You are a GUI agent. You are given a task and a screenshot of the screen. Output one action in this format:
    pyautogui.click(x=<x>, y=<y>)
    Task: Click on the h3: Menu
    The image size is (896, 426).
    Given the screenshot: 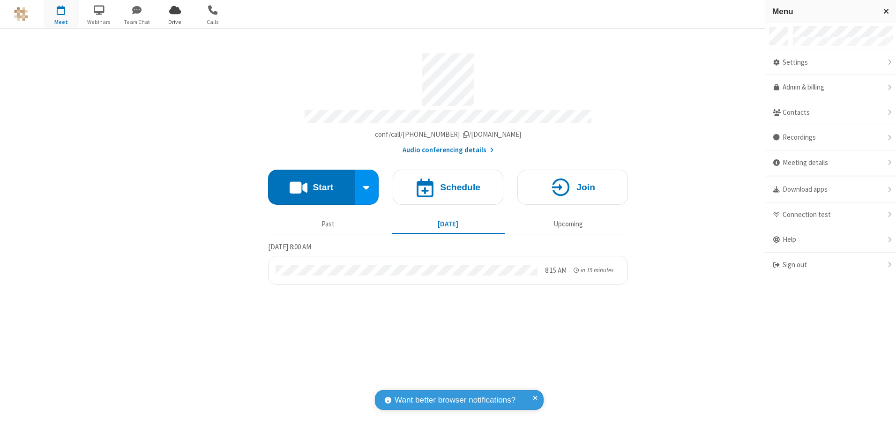 What is the action you would take?
    pyautogui.click(x=823, y=11)
    